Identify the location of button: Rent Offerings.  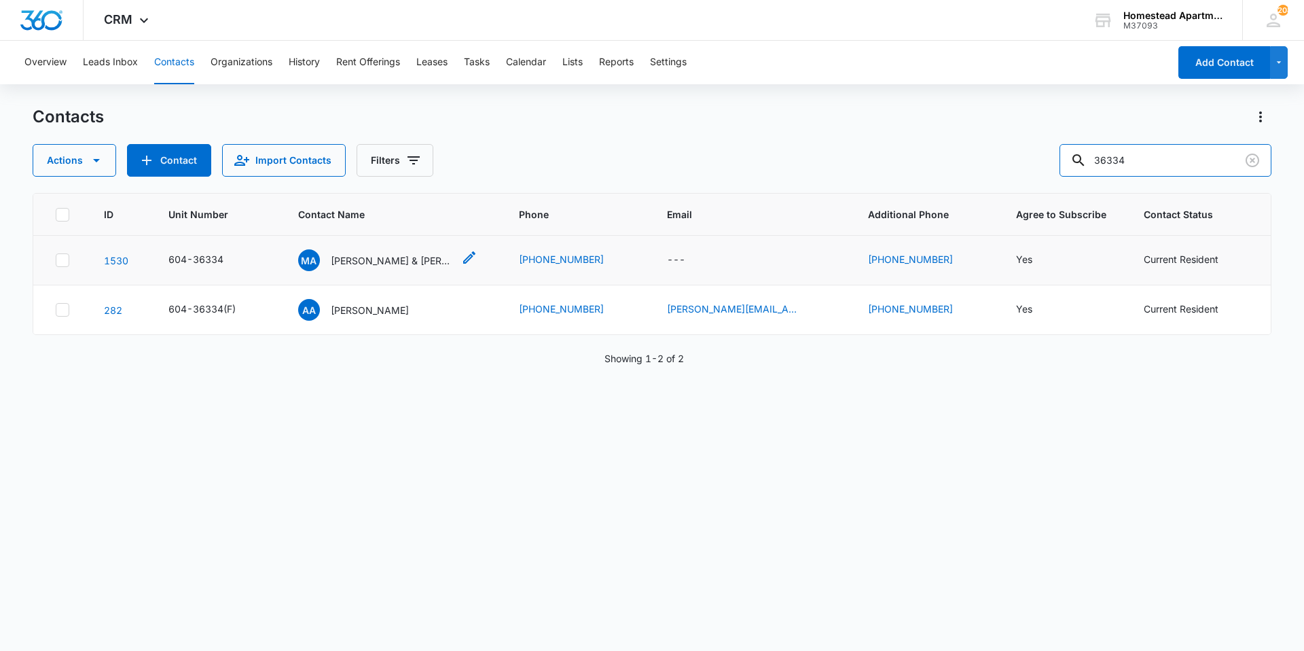
(368, 63).